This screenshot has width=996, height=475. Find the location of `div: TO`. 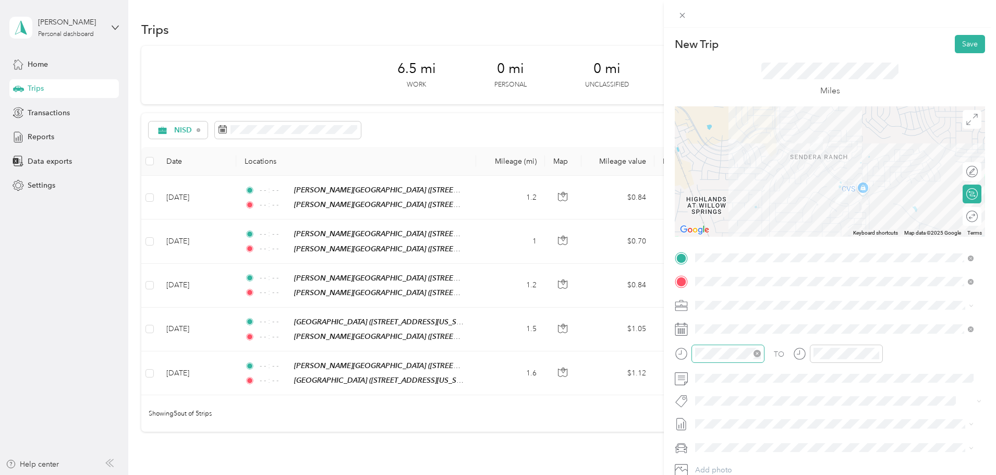

div: TO is located at coordinates (779, 354).